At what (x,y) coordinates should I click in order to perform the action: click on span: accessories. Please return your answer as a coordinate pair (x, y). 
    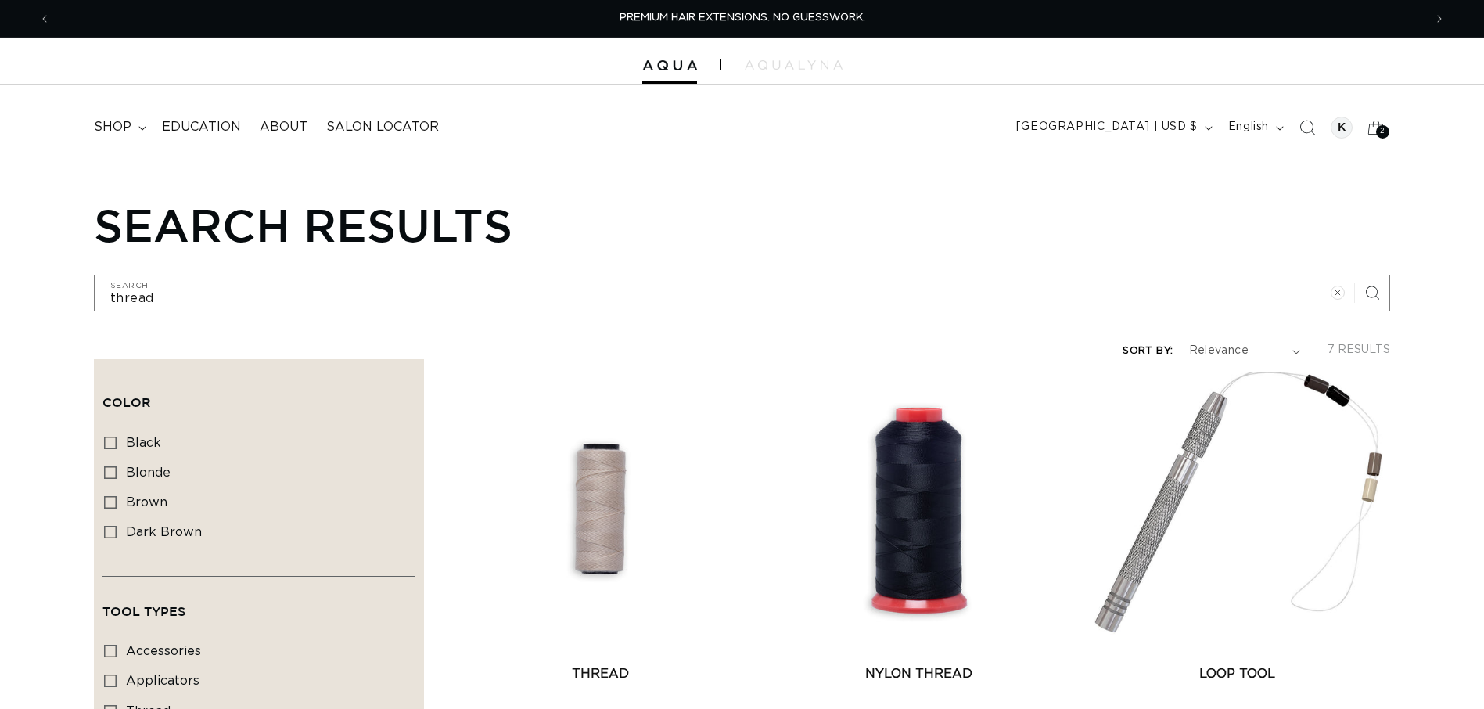
    Looking at the image, I should click on (164, 651).